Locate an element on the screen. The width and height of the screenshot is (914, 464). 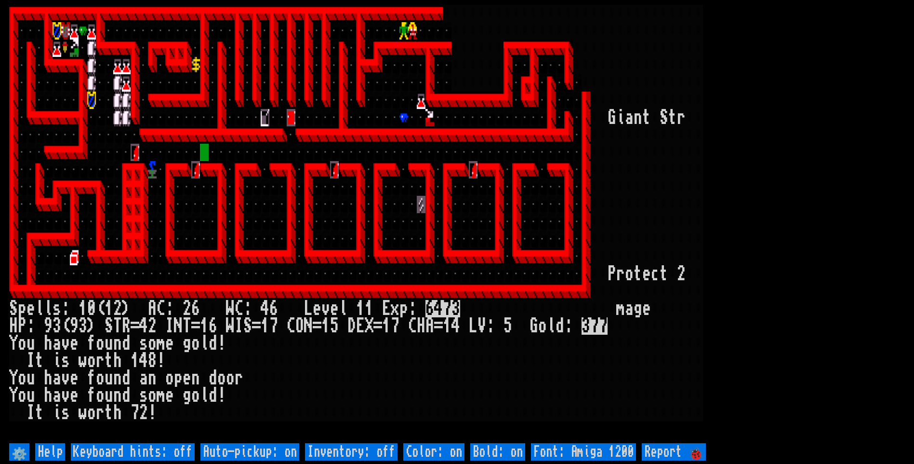
mark: 6 is located at coordinates (430, 308).